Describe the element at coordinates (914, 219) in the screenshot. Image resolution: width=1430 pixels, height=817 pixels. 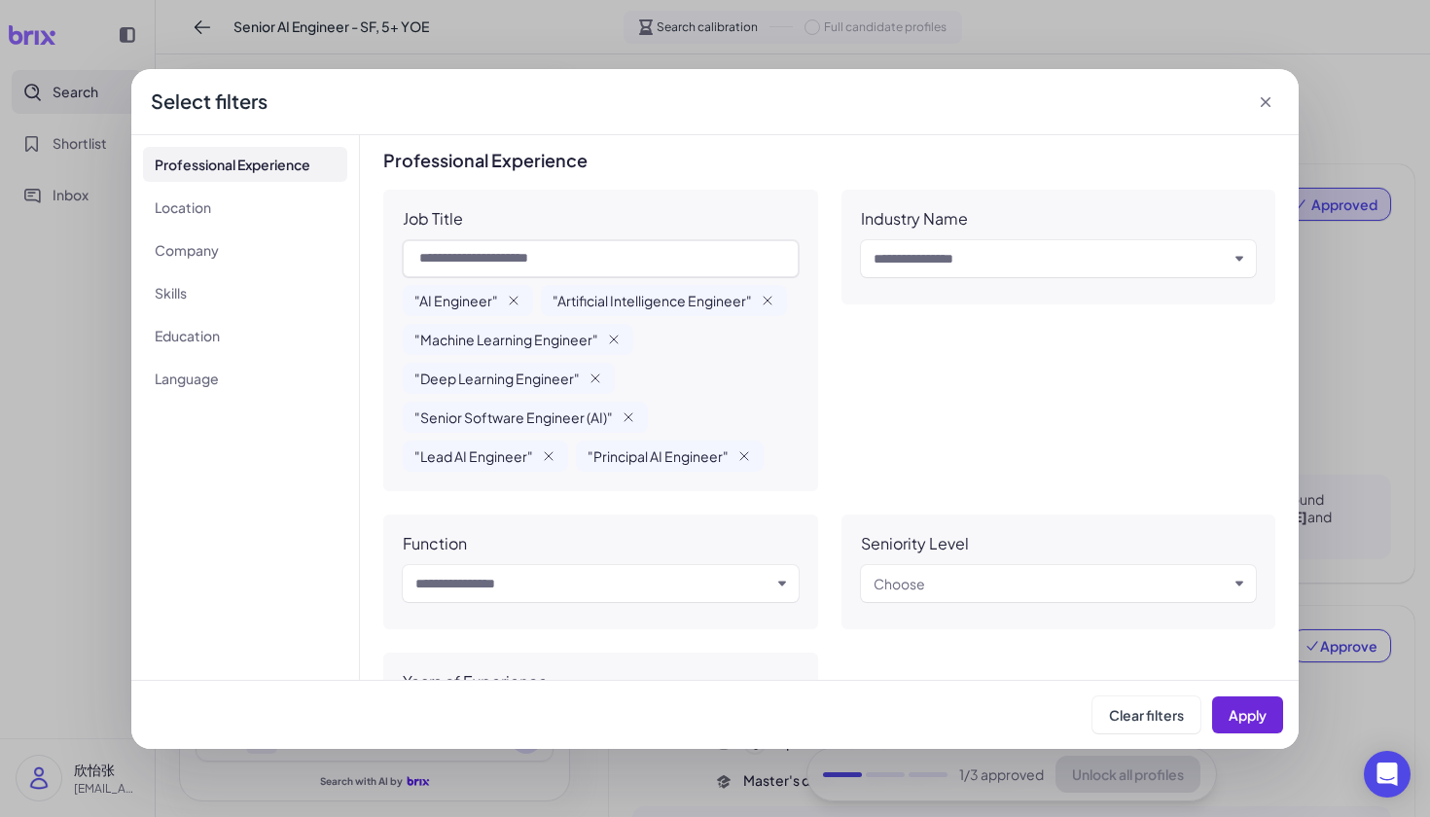
I see `div: Industry Name` at that location.